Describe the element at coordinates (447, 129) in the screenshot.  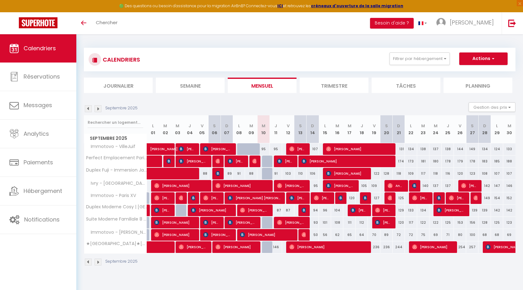
I see `th: 25` at that location.